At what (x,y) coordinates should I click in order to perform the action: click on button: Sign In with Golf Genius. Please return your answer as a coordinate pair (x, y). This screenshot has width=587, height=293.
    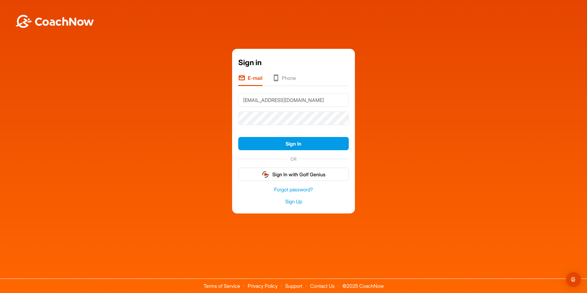
    Looking at the image, I should click on (293, 174).